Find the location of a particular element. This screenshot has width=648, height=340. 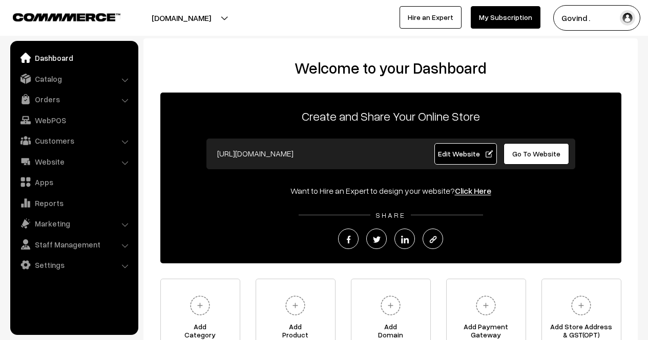

span: SHARE is located at coordinates (390, 215).